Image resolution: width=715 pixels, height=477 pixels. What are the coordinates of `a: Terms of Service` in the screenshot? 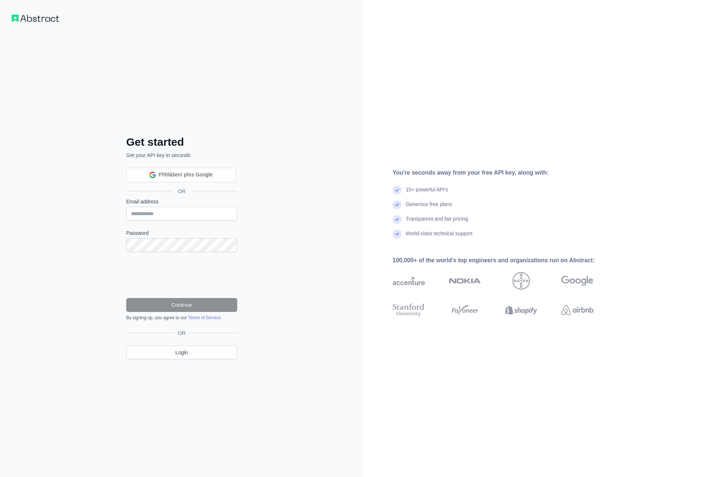 It's located at (204, 318).